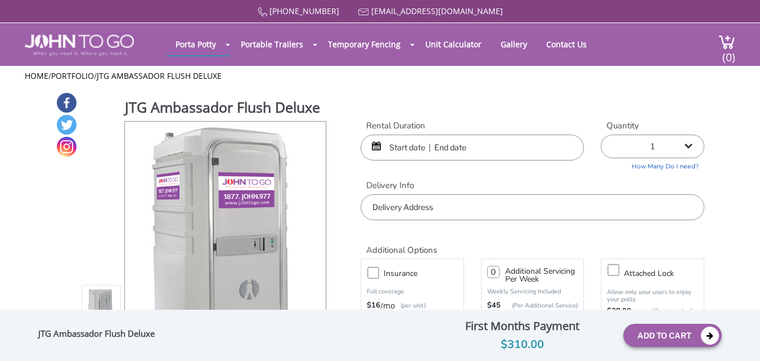  I want to click on a: Portfolio, so click(73, 75).